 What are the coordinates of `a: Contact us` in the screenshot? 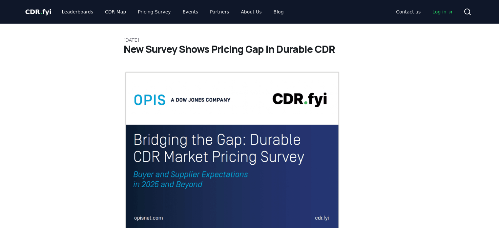 It's located at (408, 12).